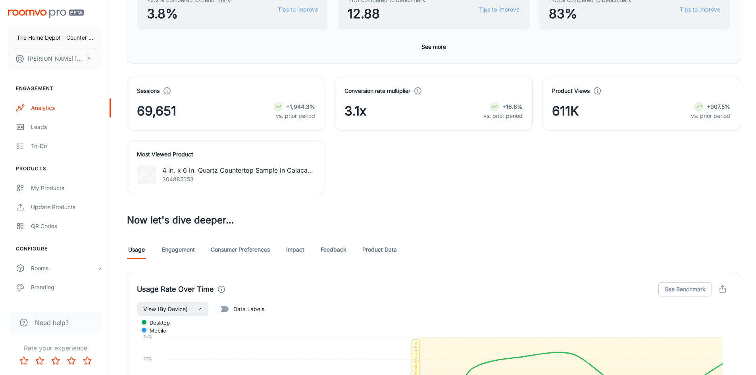 The width and height of the screenshot is (756, 375). I want to click on h3: Now let's dive deeper..., so click(434, 220).